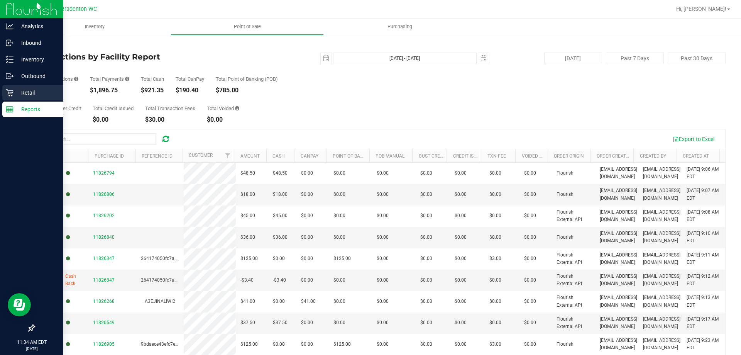 The image size is (741, 355). What do you see at coordinates (152, 90) in the screenshot?
I see `div: $921.35` at bounding box center [152, 90].